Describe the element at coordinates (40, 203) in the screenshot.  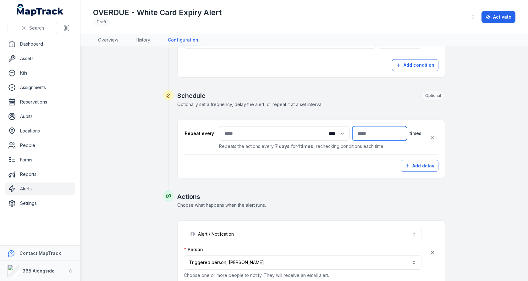
I see `a: Settings` at that location.